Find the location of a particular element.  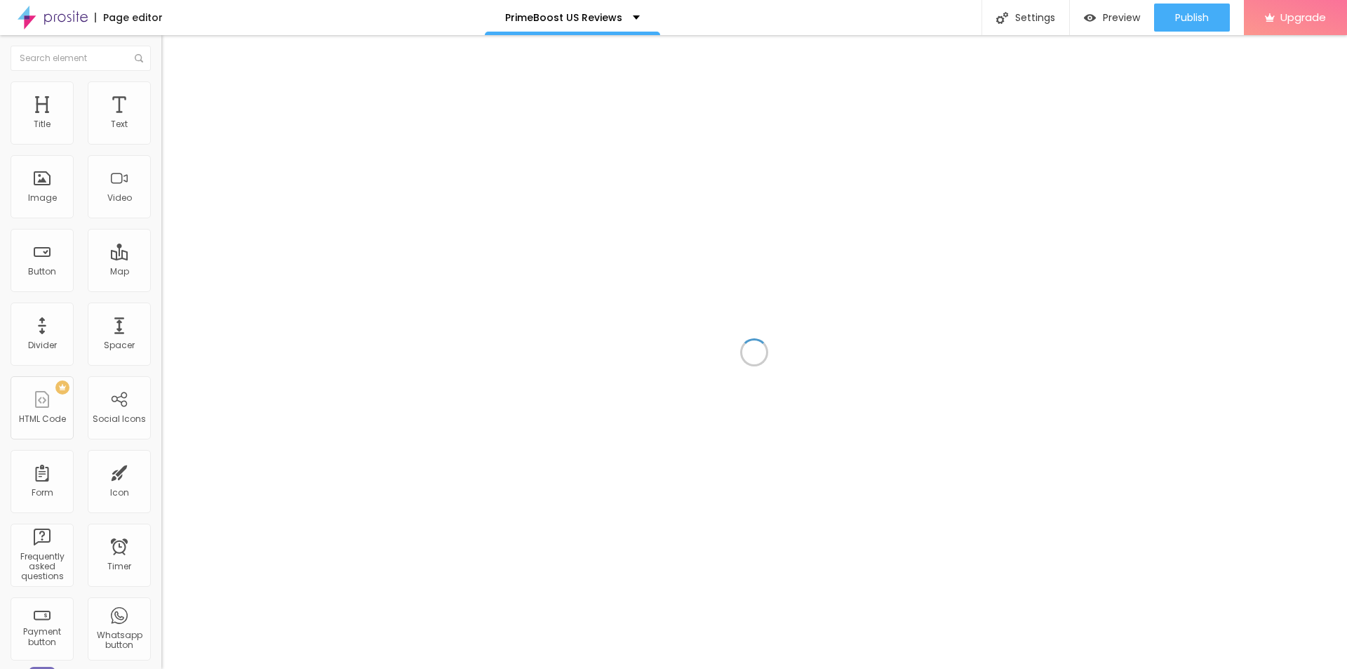

div: Whatsapp button is located at coordinates (119, 640).